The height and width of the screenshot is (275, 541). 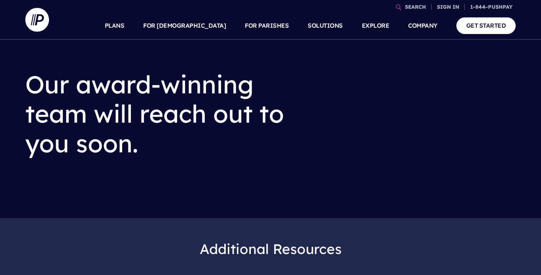 What do you see at coordinates (166, 113) in the screenshot?
I see `h2: Our award-winning team will reach out to you soon.` at bounding box center [166, 113].